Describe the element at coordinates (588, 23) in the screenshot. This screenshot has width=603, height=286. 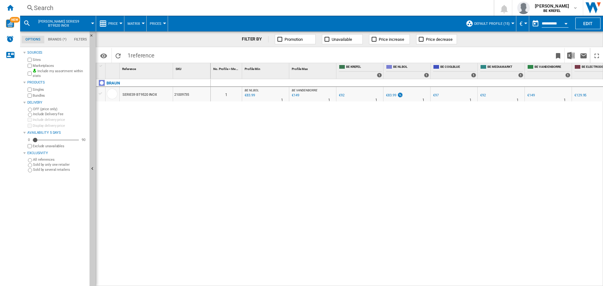
I see `button: Edit` at that location.